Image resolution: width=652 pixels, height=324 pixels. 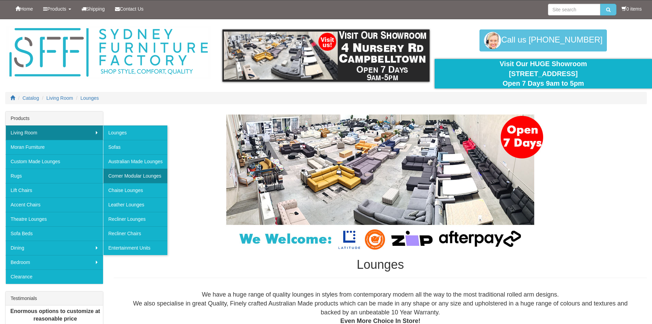 What do you see at coordinates (60, 98) in the screenshot?
I see `span: Living Room` at bounding box center [60, 98].